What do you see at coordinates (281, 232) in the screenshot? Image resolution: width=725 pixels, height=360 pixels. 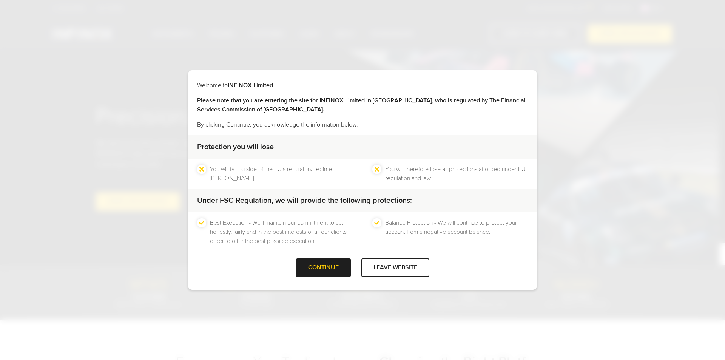 I see `li: Best Execution - We’ll maintain our commitment to act honestly, fairly and in the best interests ...` at bounding box center [281, 232].